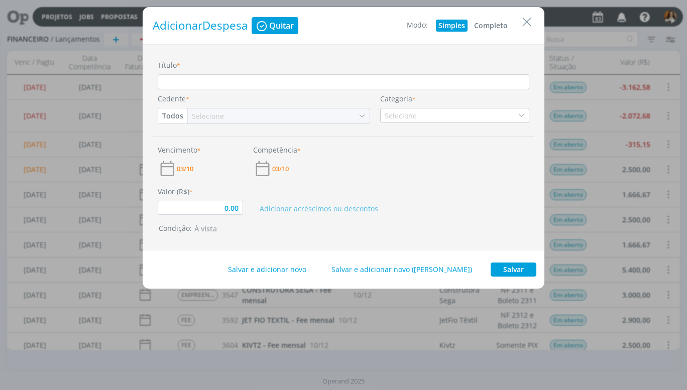 Image resolution: width=687 pixels, height=390 pixels. I want to click on label: Valor (R$), so click(175, 191).